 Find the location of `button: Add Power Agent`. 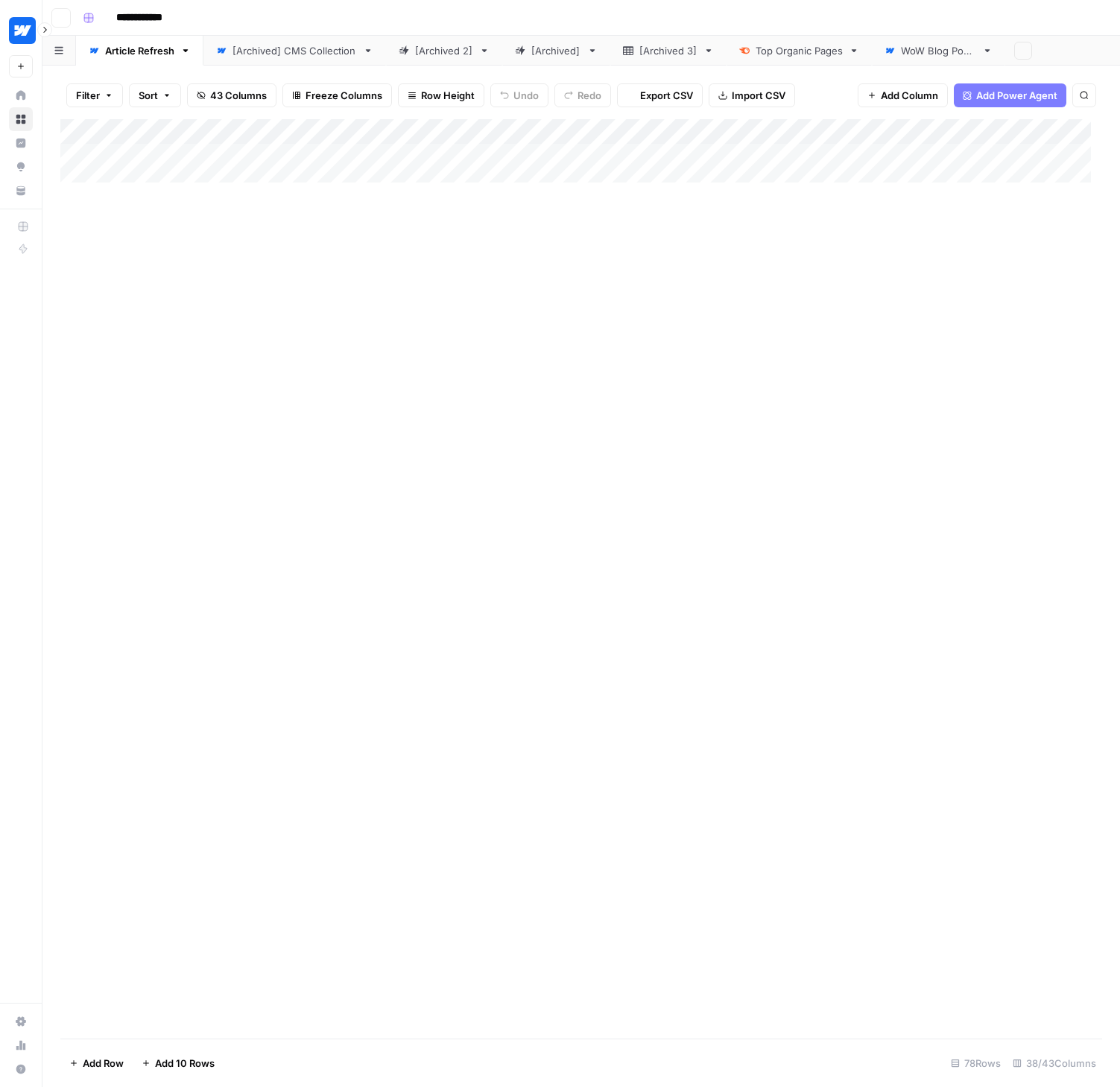

button: Add Power Agent is located at coordinates (1010, 95).